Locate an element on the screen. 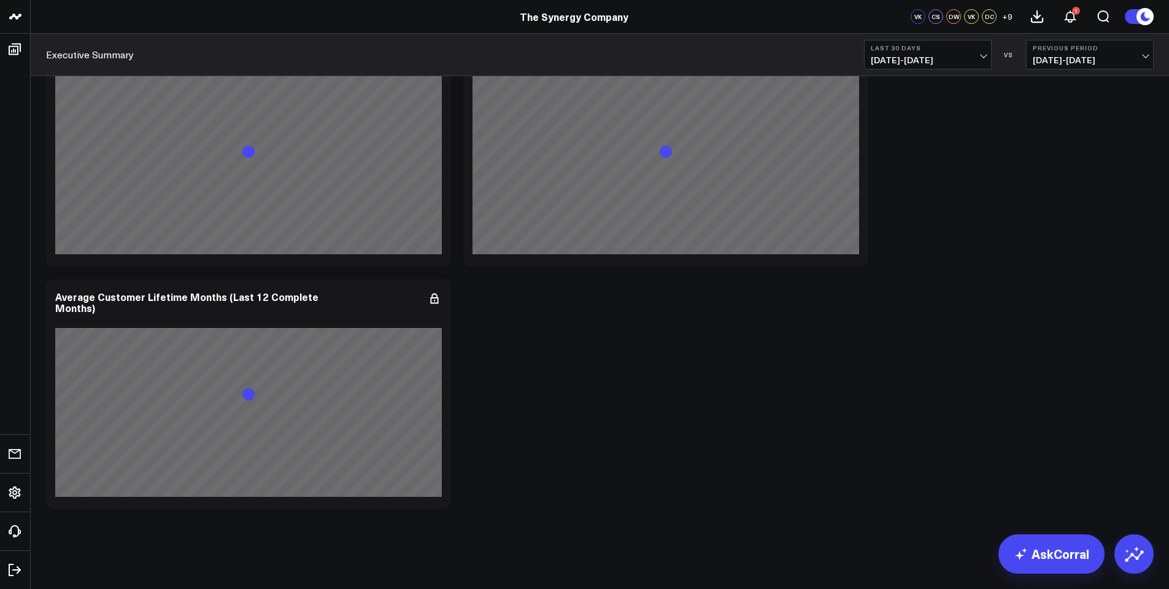  span: + 9 is located at coordinates (1007, 17).